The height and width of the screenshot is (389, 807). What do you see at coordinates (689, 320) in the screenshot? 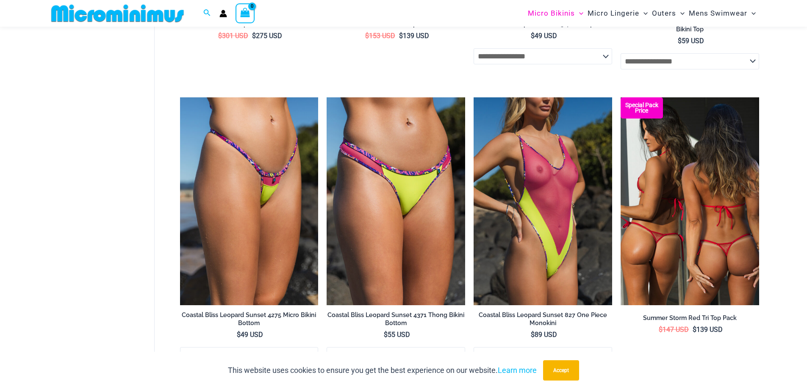
I see `a: Summer Storm Red Tri Top Pack` at bounding box center [689, 320].